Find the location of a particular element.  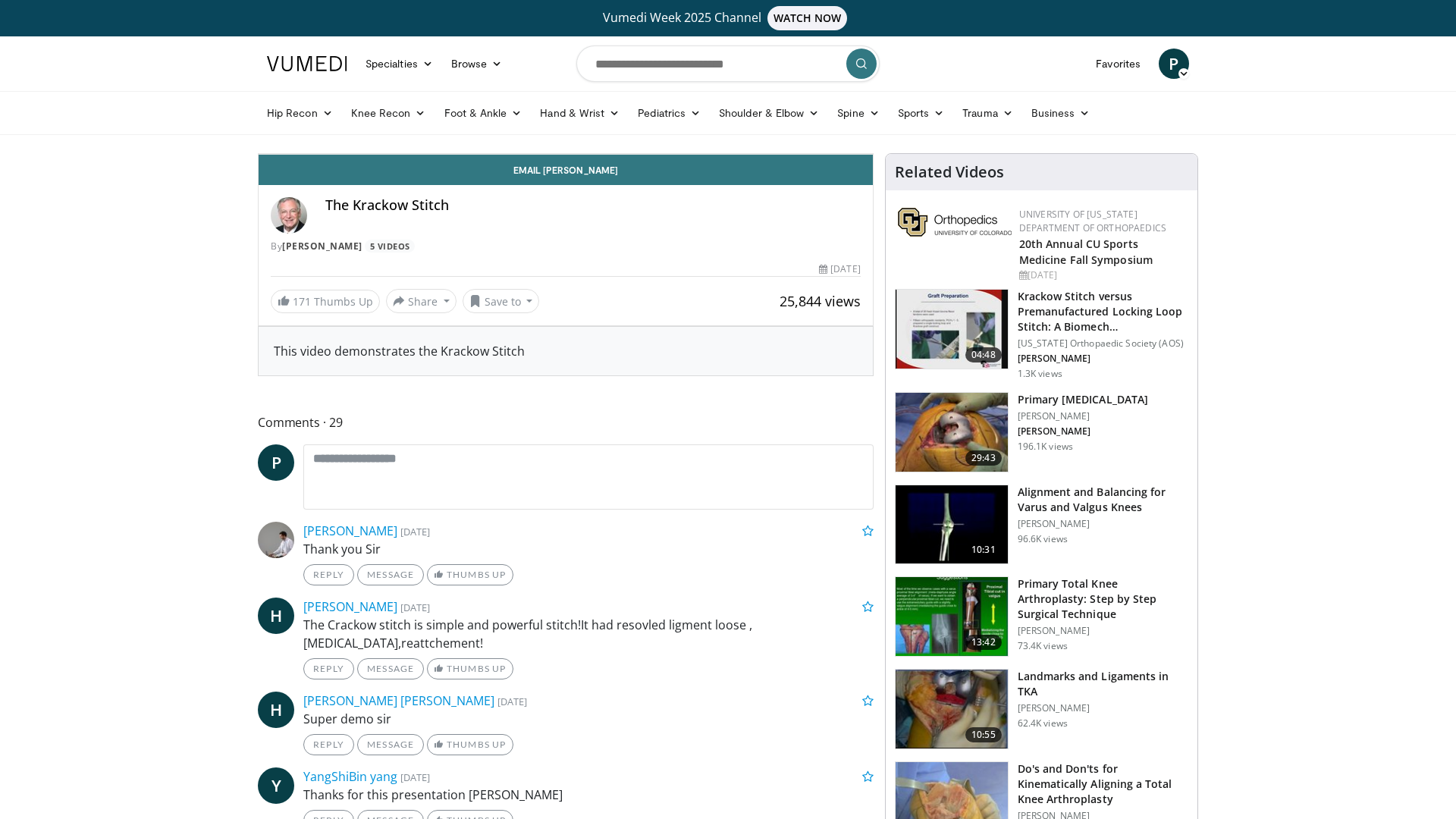

span: 171 is located at coordinates (302, 301).